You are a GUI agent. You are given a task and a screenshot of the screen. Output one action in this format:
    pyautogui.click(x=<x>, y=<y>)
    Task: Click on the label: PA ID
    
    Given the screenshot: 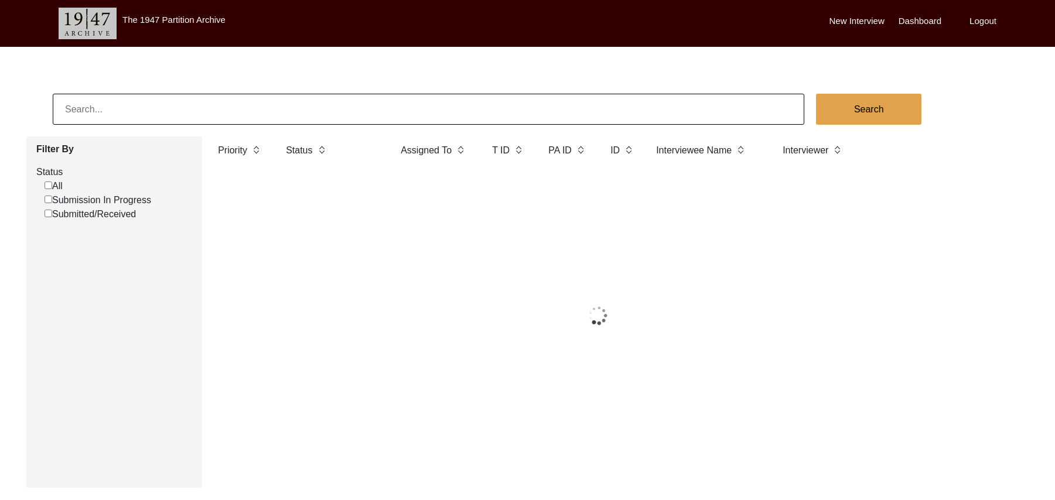 What is the action you would take?
    pyautogui.click(x=560, y=151)
    